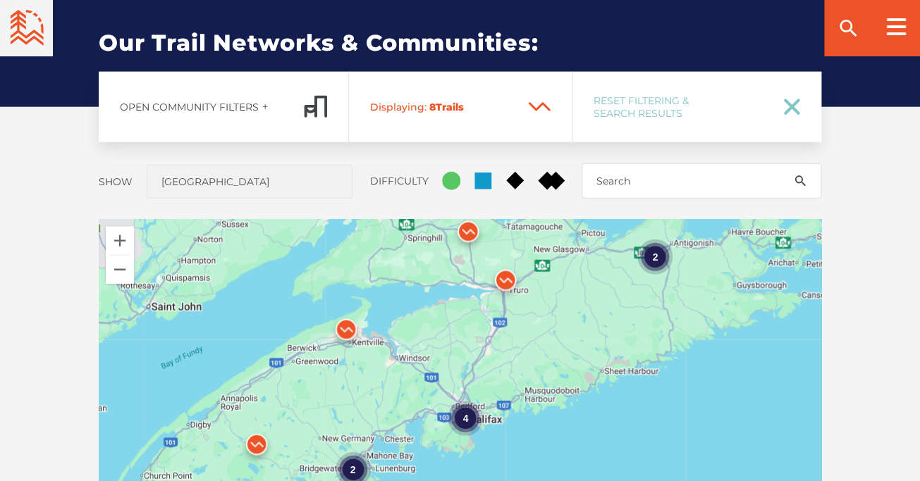 The height and width of the screenshot is (481, 920). What do you see at coordinates (120, 270) in the screenshot?
I see `button: Zoom out` at bounding box center [120, 270].